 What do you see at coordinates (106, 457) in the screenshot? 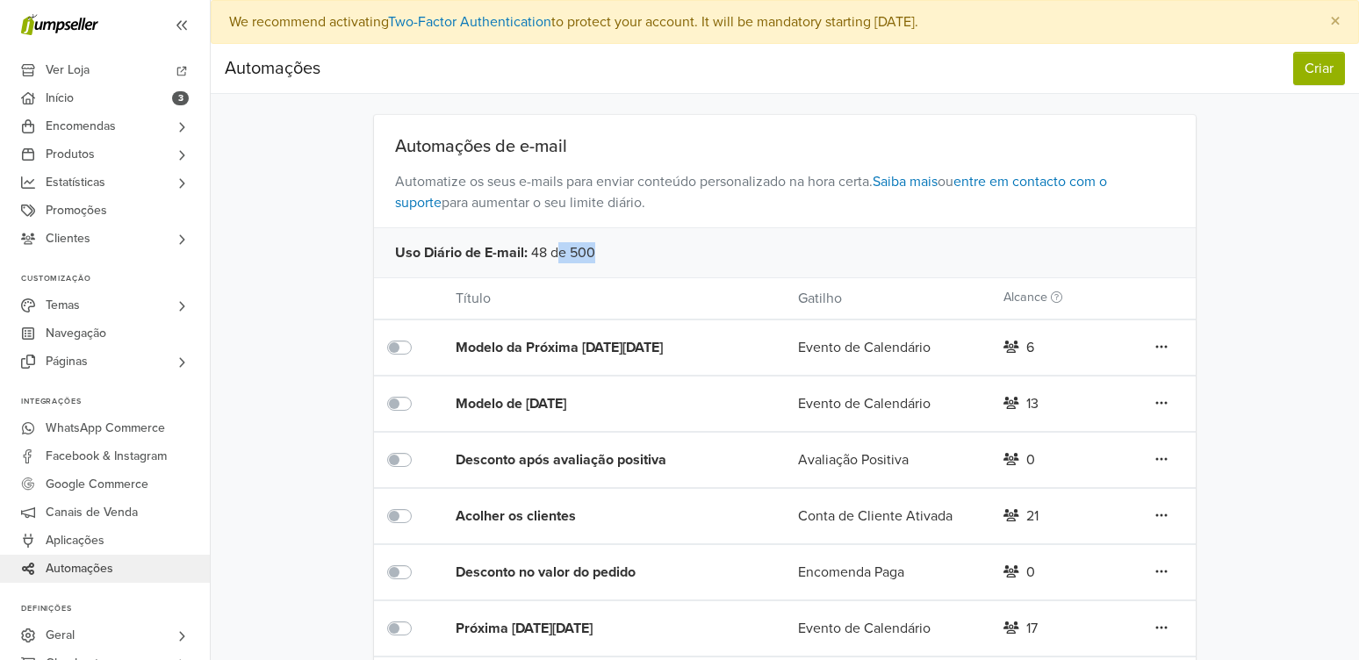
I see `span: Facebook & Instagram` at bounding box center [106, 457].